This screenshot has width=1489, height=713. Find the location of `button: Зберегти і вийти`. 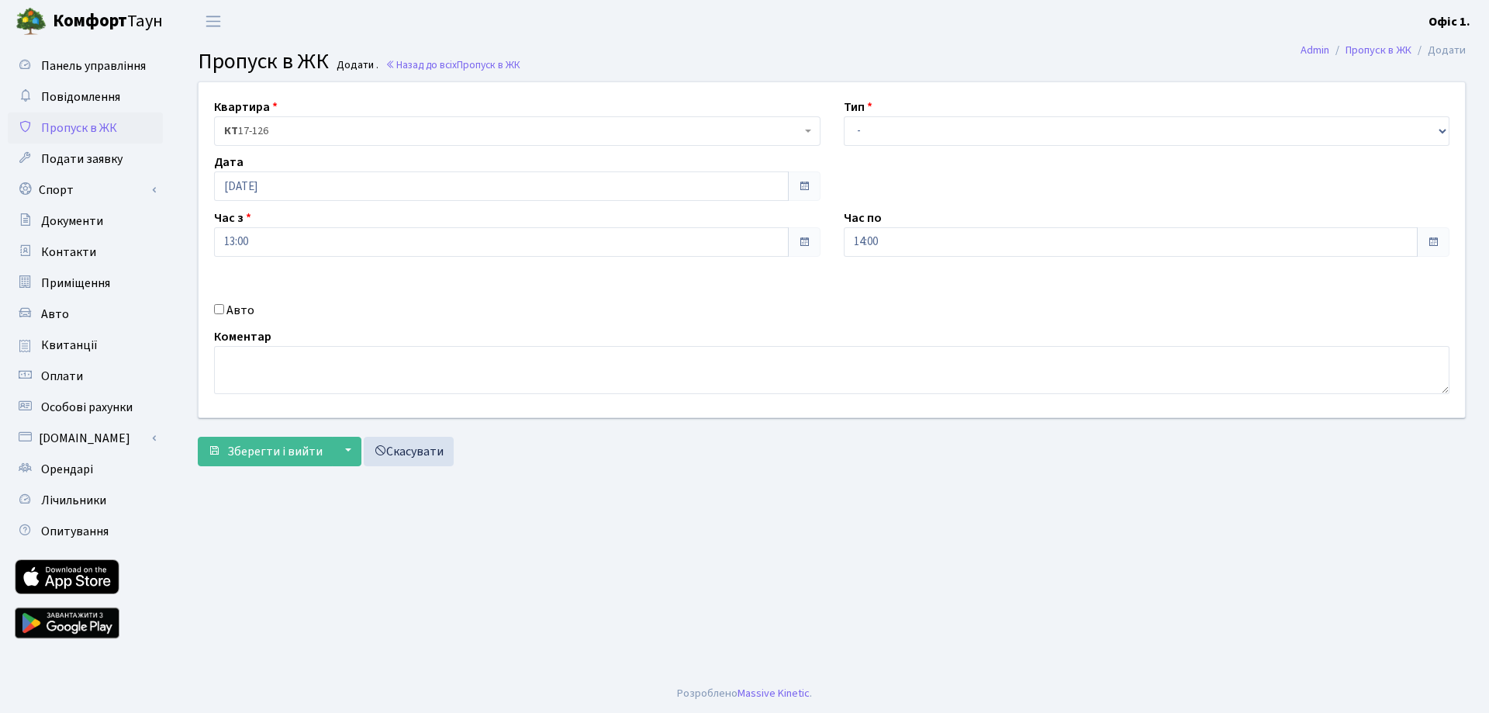

button: Зберегти і вийти is located at coordinates (265, 451).